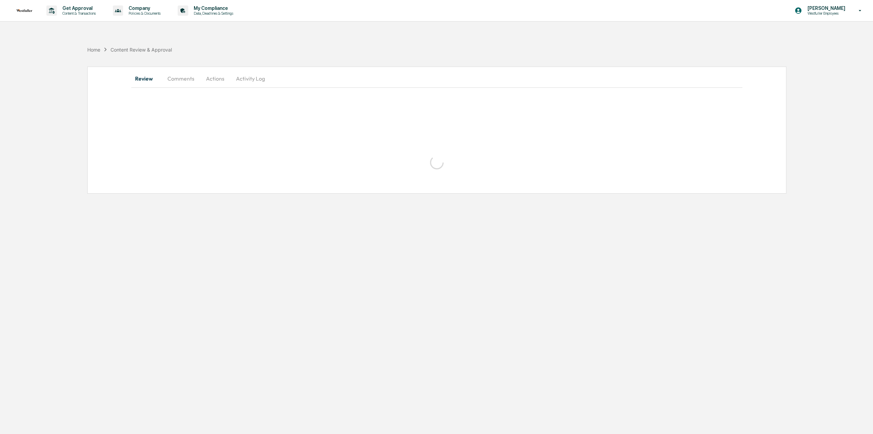  Describe the element at coordinates (826, 13) in the screenshot. I see `p: Westfuller Employees` at that location.